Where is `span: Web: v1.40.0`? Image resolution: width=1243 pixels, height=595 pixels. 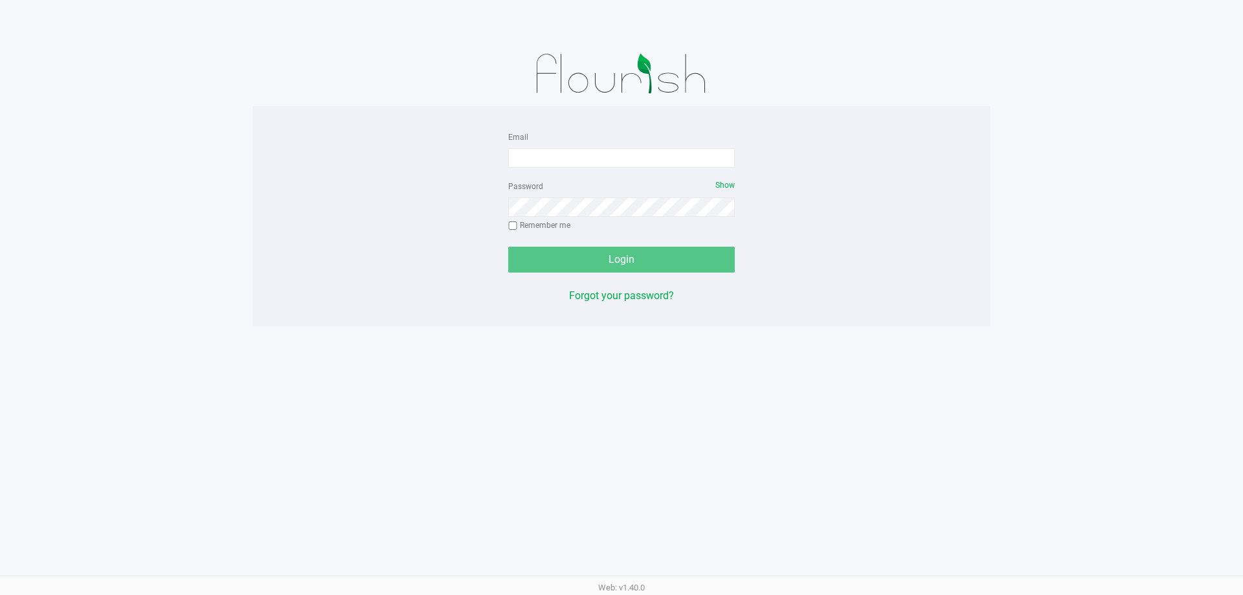
span: Web: v1.40.0 is located at coordinates (622, 587).